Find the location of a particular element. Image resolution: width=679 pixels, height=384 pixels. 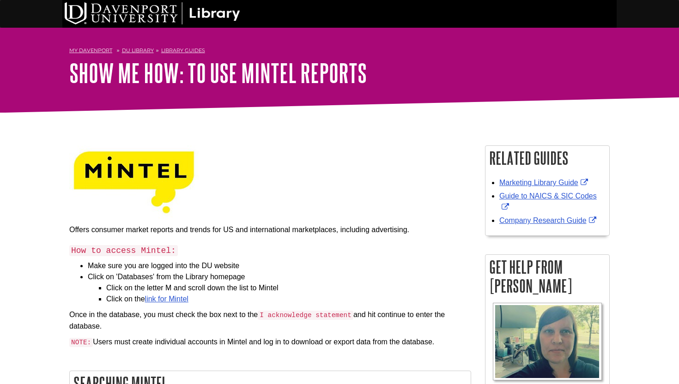

img: mintel logo is located at coordinates (134, 182).